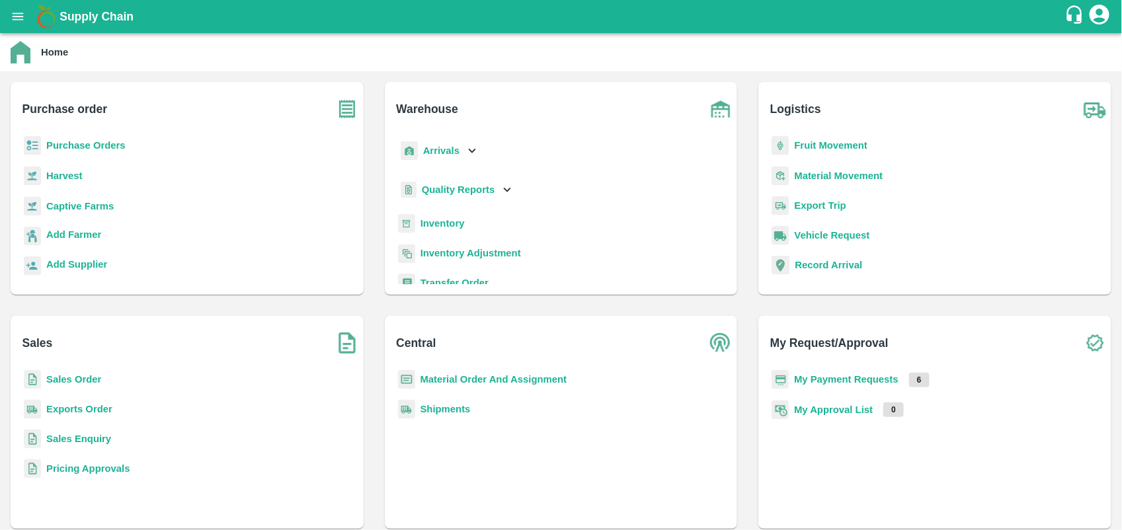  I want to click on a: Add Farmer, so click(73, 236).